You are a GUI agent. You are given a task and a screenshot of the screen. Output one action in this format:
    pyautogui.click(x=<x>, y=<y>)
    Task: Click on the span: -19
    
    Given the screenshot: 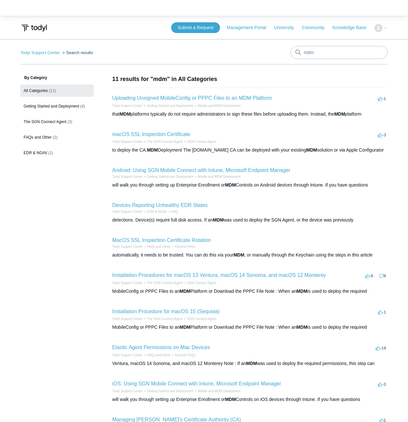 What is the action you would take?
    pyautogui.click(x=381, y=348)
    